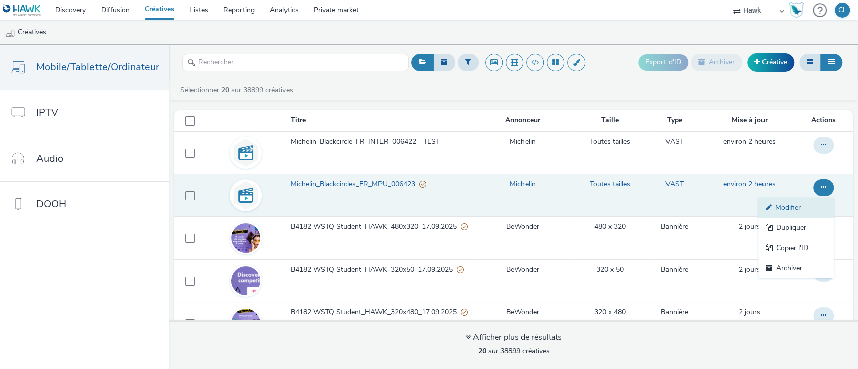 This screenshot has height=369, width=858. I want to click on a: B4182 WSTQ Student_HAWK_480x320_17.09.2025Partiellement valide, so click(381, 230).